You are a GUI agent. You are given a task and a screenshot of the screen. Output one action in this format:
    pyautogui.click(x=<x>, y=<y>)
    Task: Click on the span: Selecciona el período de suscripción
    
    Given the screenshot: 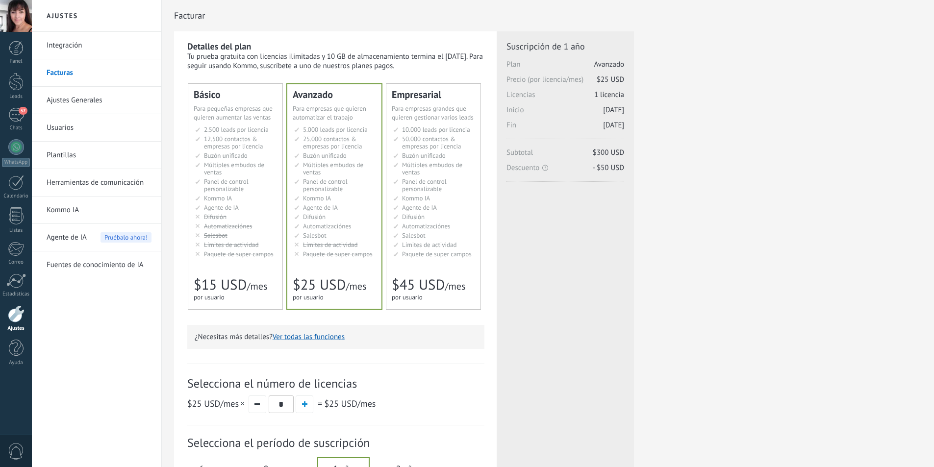 What is the action you would take?
    pyautogui.click(x=336, y=443)
    